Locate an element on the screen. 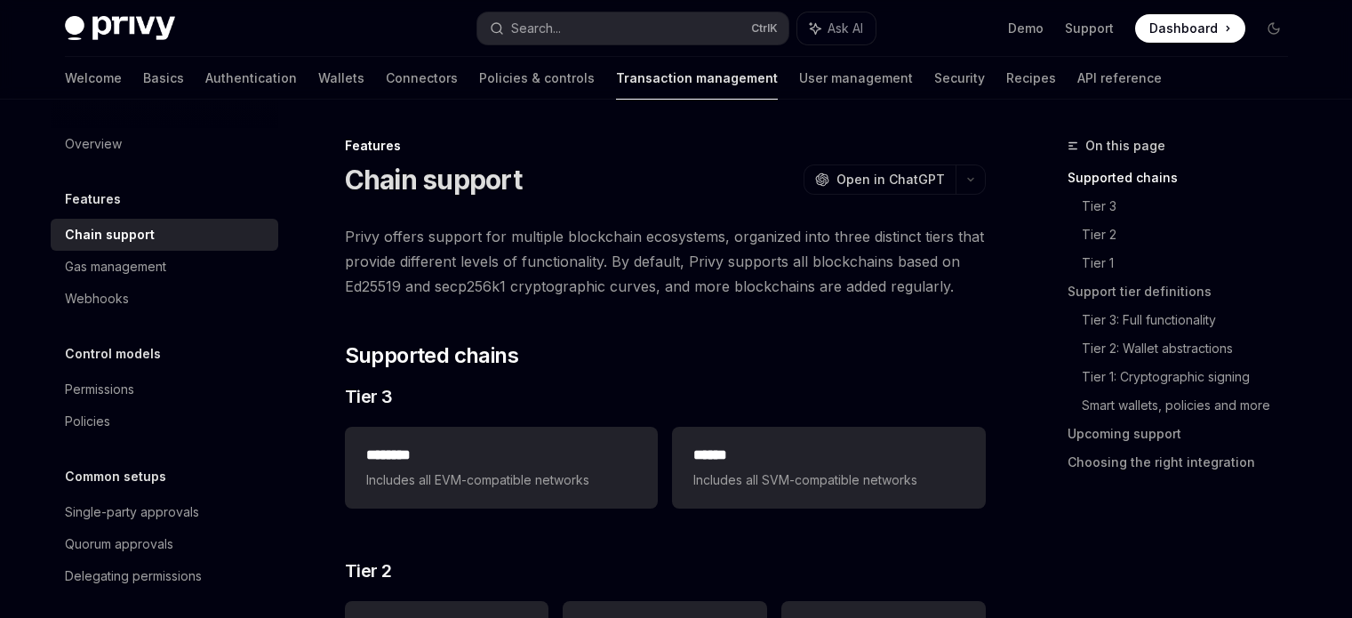 This screenshot has width=1352, height=618. a: Policies is located at coordinates (164, 421).